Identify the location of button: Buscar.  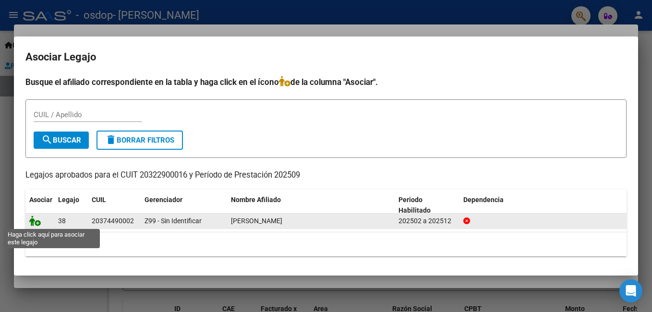
(61, 140).